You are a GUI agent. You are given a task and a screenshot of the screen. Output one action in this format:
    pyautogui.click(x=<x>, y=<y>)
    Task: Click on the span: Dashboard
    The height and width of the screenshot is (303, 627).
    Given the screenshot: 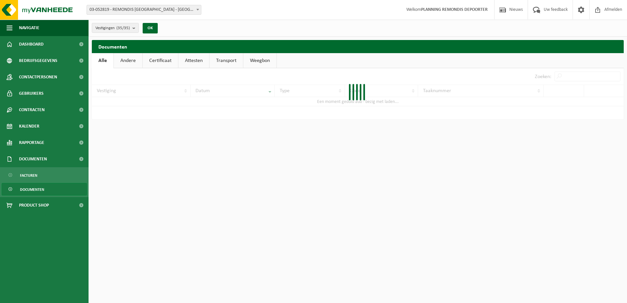 What is the action you would take?
    pyautogui.click(x=31, y=44)
    